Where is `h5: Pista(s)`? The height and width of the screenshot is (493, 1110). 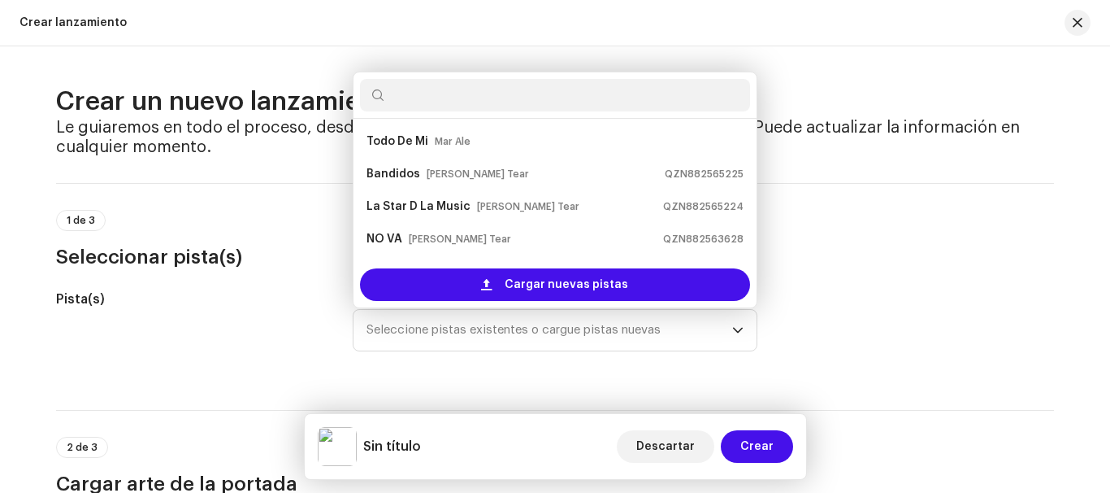
h5: Pista(s) is located at coordinates (191, 299).